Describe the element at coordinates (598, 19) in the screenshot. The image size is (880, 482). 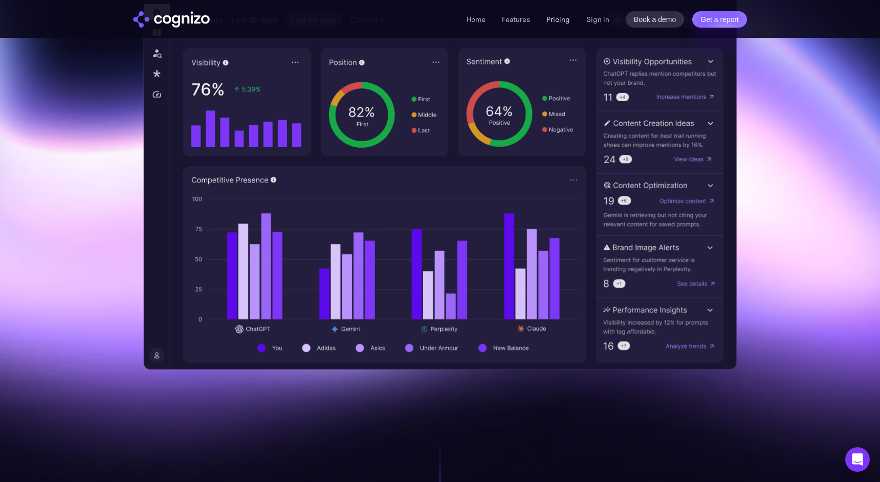
I see `a: Sign in` at that location.